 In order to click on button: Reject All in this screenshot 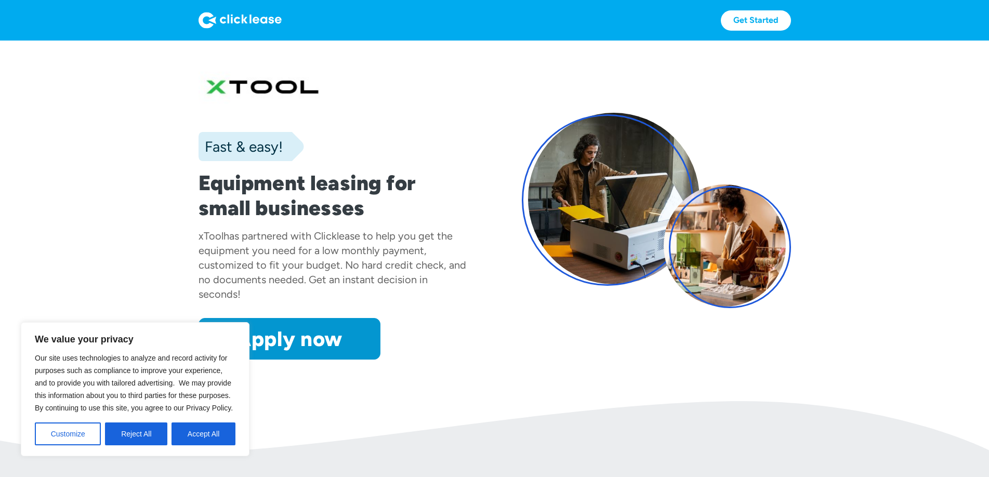, I will do `click(136, 434)`.